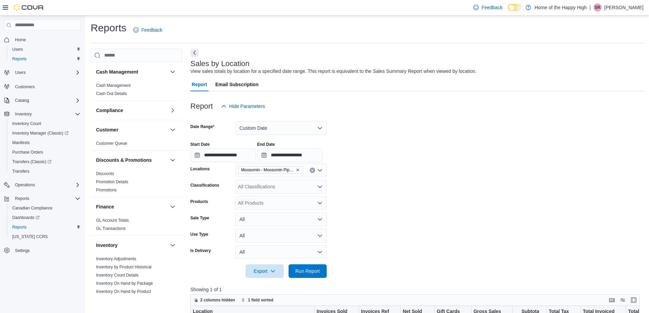  Describe the element at coordinates (42, 251) in the screenshot. I see `button: Settings` at that location.